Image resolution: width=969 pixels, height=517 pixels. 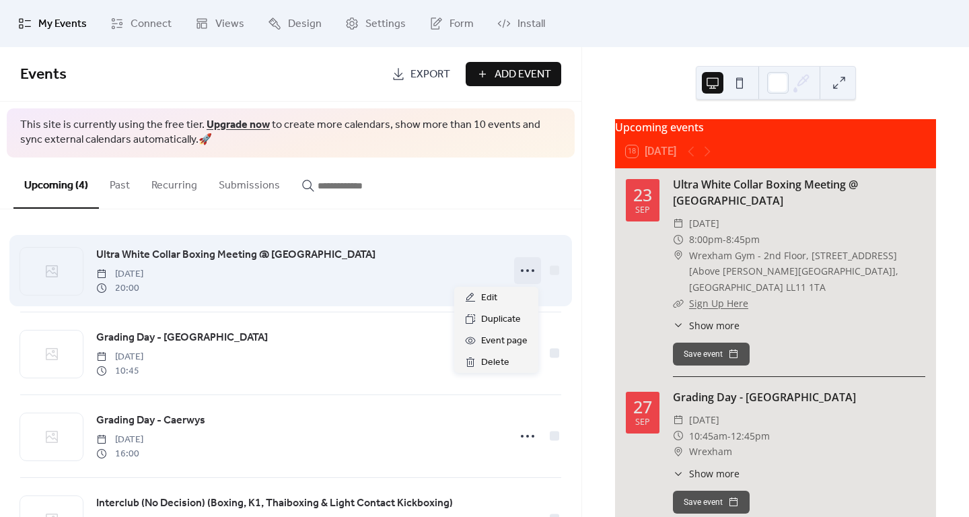 I want to click on span: Design, so click(x=305, y=24).